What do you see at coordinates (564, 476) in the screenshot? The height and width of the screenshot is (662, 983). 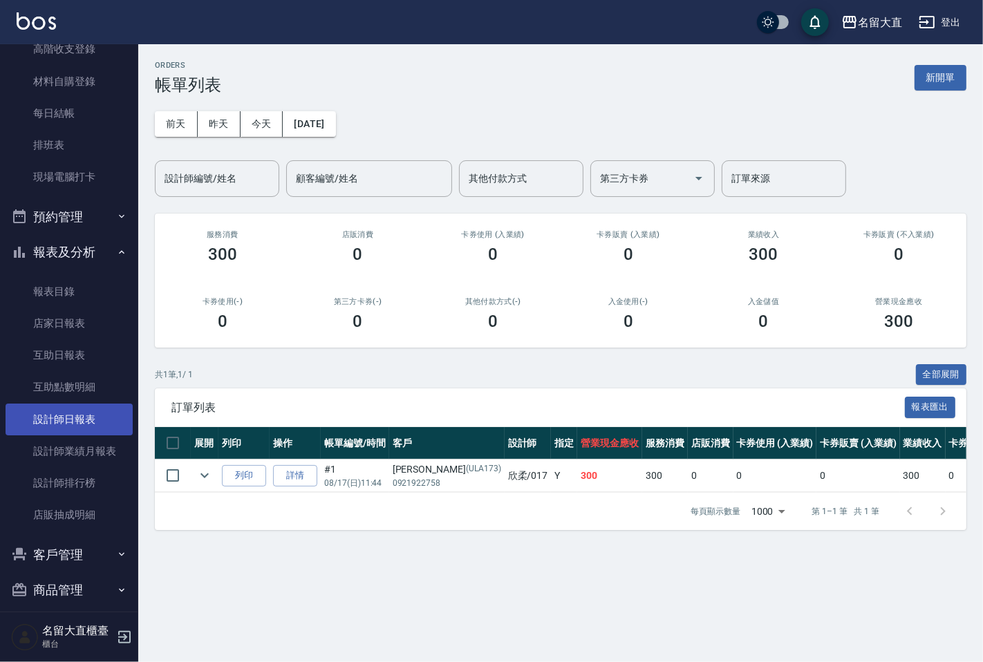 I see `td: Y` at bounding box center [564, 476].